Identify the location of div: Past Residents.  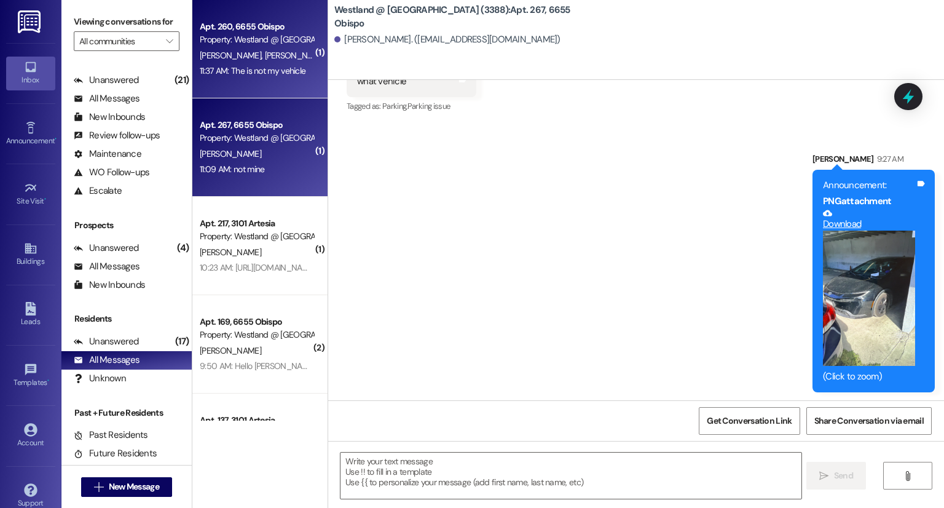
(111, 434).